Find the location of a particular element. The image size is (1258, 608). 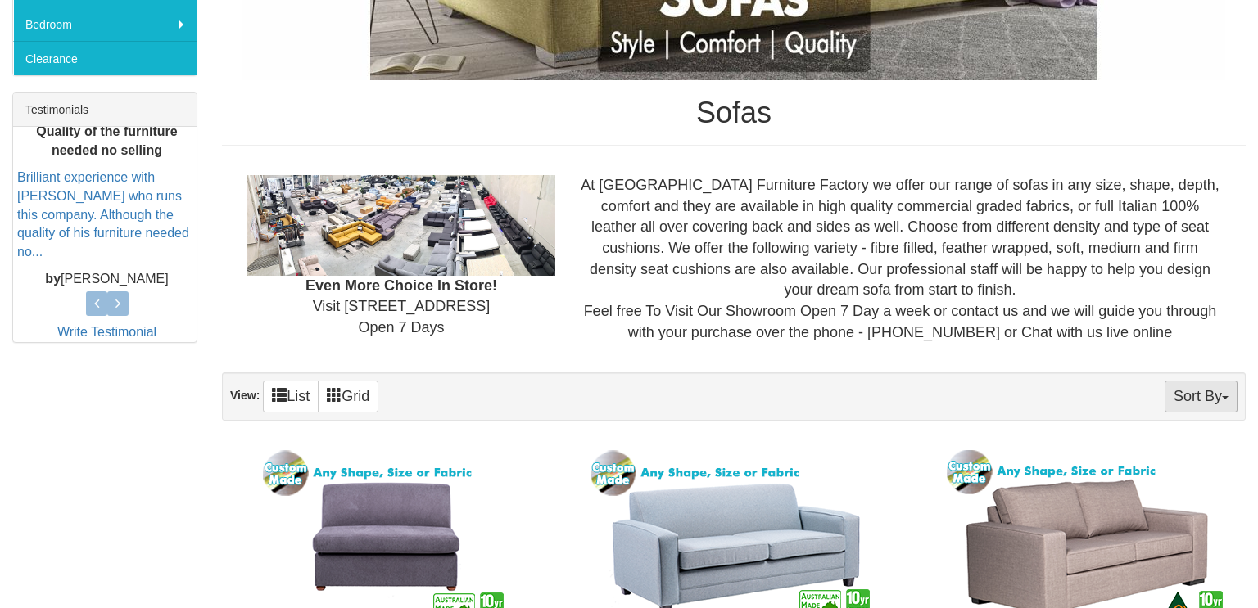

img: Showroom is located at coordinates (401, 225).